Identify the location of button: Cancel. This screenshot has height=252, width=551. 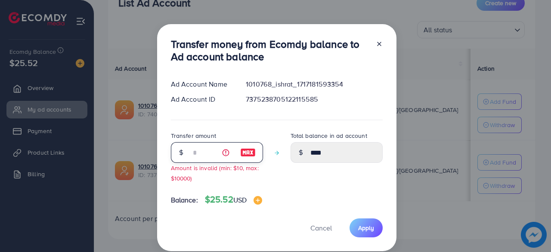
(321, 227).